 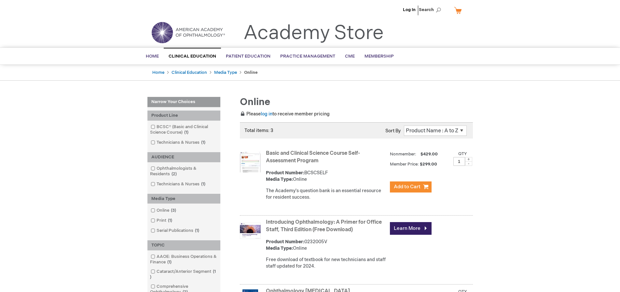 What do you see at coordinates (184, 245) in the screenshot?
I see `div: TOPIC` at bounding box center [184, 245].